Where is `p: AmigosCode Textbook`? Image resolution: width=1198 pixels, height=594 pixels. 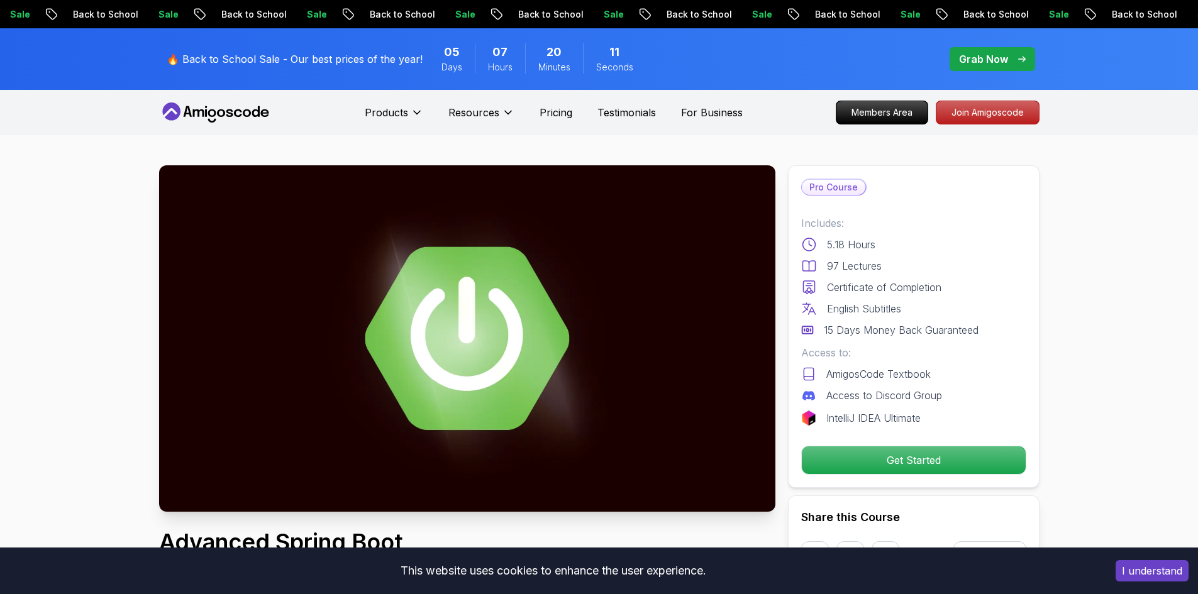
p: AmigosCode Textbook is located at coordinates (879, 374).